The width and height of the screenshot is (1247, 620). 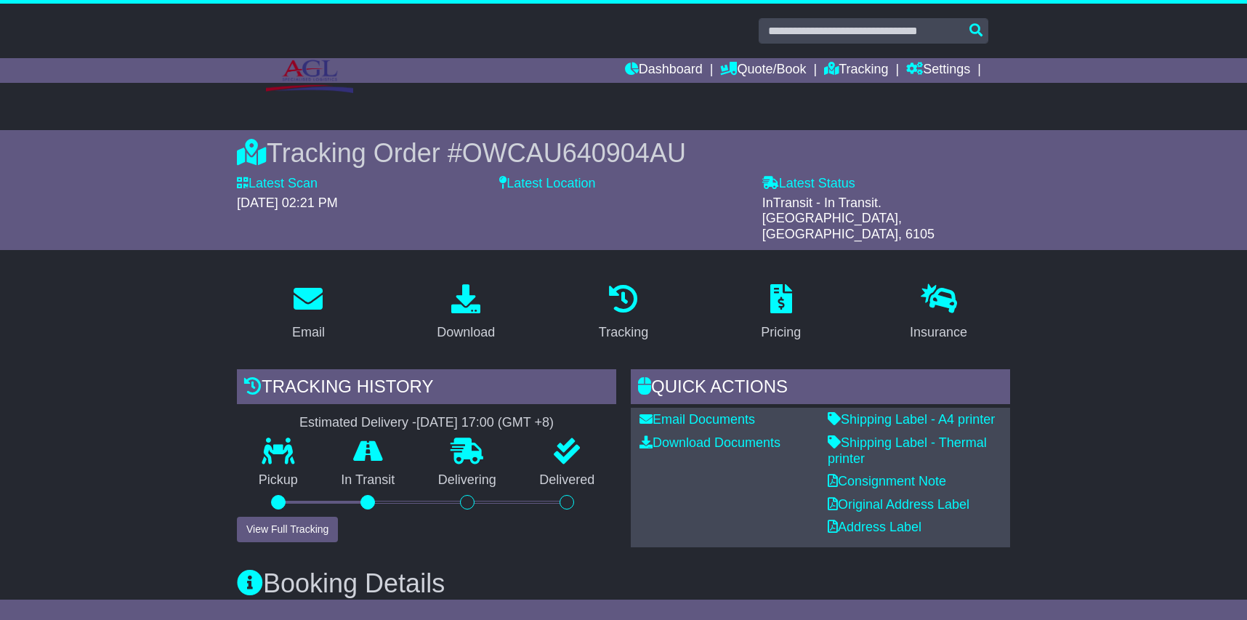 What do you see at coordinates (697, 419) in the screenshot?
I see `a: Email Documents` at bounding box center [697, 419].